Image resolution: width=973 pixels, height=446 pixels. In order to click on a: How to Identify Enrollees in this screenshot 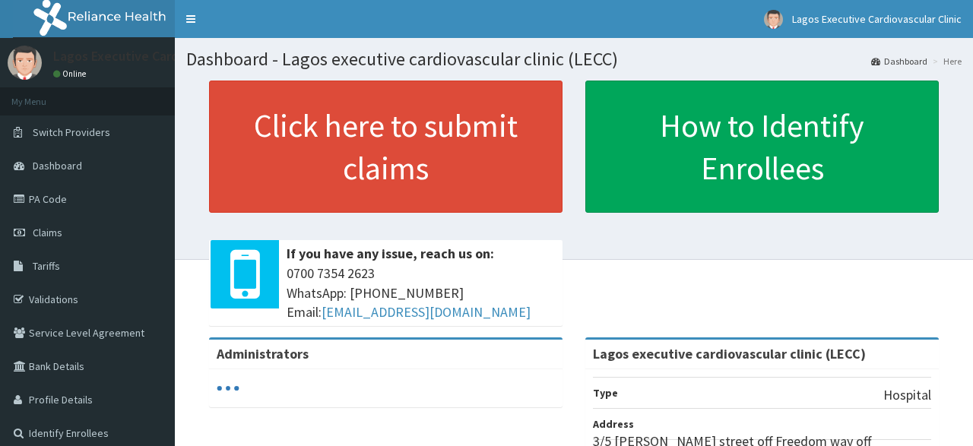, I will do `click(762, 147)`.